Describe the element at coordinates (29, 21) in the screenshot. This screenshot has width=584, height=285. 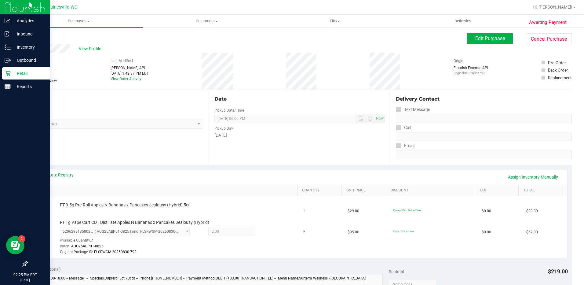
I see `p: Analytics` at that location.